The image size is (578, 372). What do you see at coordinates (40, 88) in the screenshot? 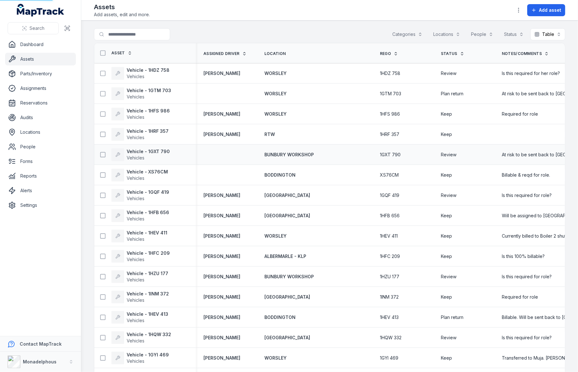
I see `a: Assignments` at bounding box center [40, 88].